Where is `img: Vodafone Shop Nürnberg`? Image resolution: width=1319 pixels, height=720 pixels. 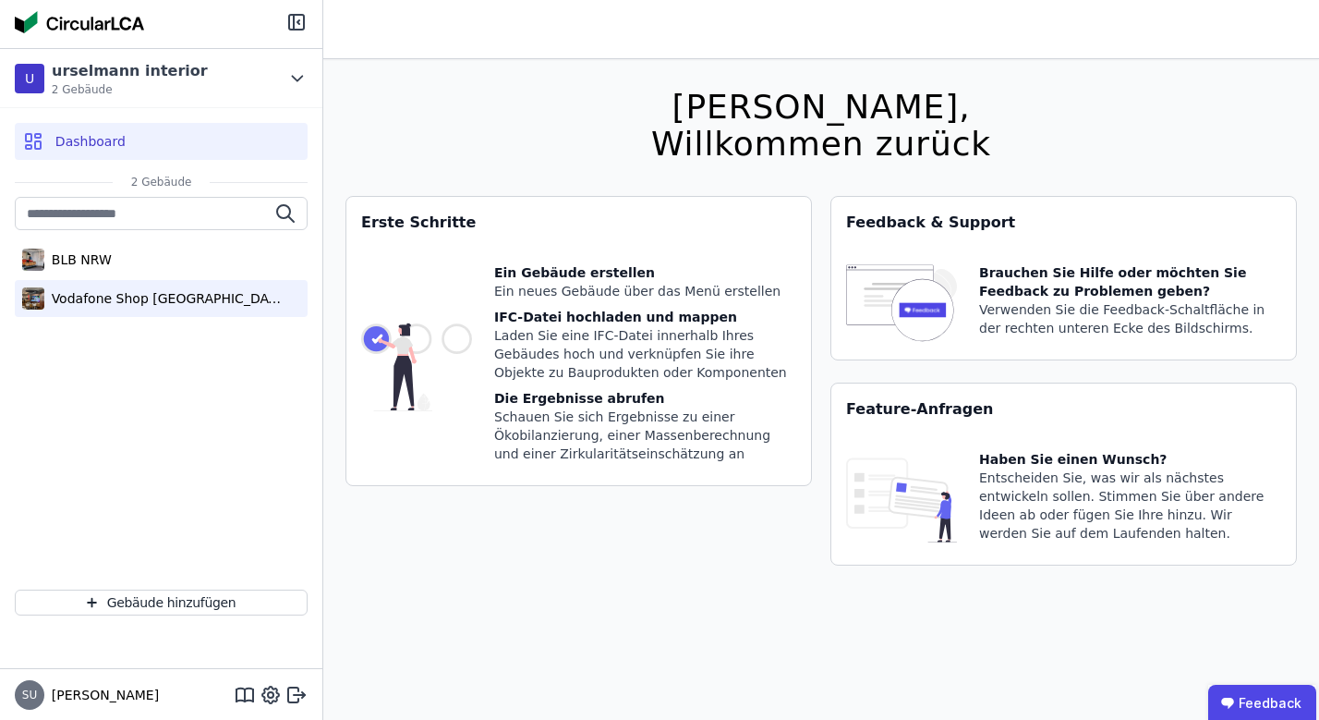
img: Vodafone Shop Nürnberg is located at coordinates (33, 298).